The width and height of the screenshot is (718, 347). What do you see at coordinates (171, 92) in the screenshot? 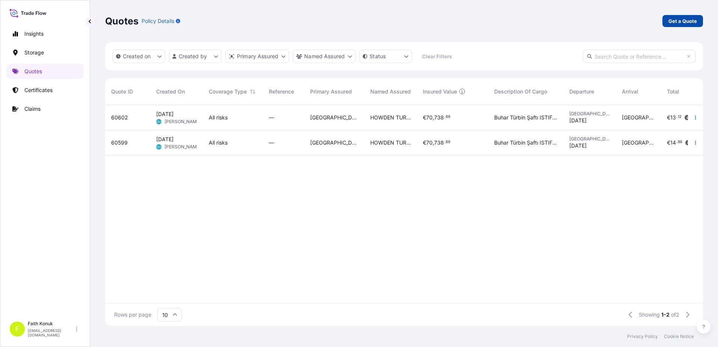
I see `span: Created On` at bounding box center [171, 92].